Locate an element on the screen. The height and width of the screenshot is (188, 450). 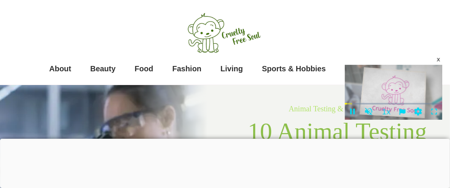
span: Sports & Hobbies is located at coordinates (294, 69).